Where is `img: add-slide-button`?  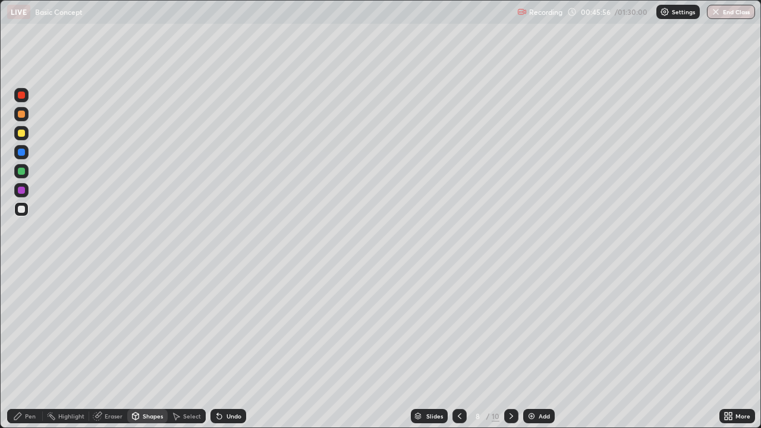 img: add-slide-button is located at coordinates (532, 416).